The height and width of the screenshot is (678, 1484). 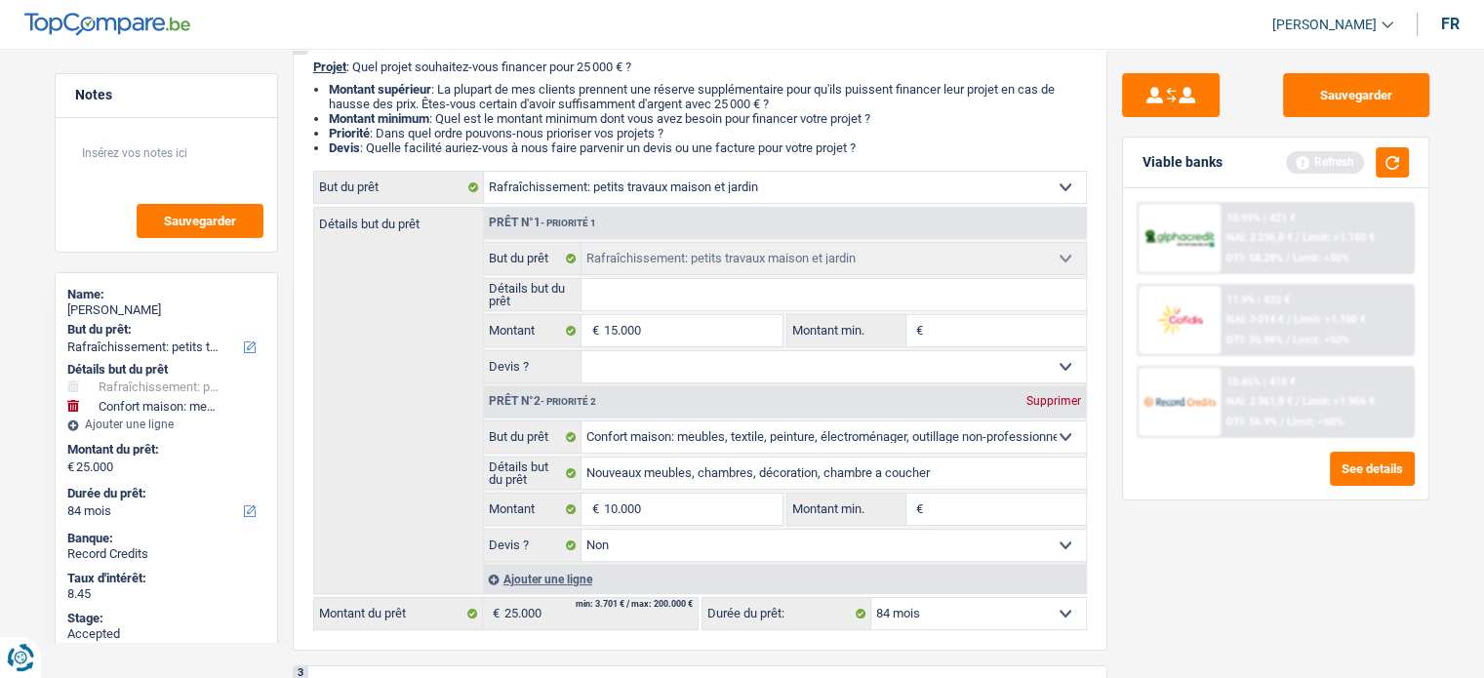 I want to click on span: Limit: >1.966 €, so click(x=1339, y=401).